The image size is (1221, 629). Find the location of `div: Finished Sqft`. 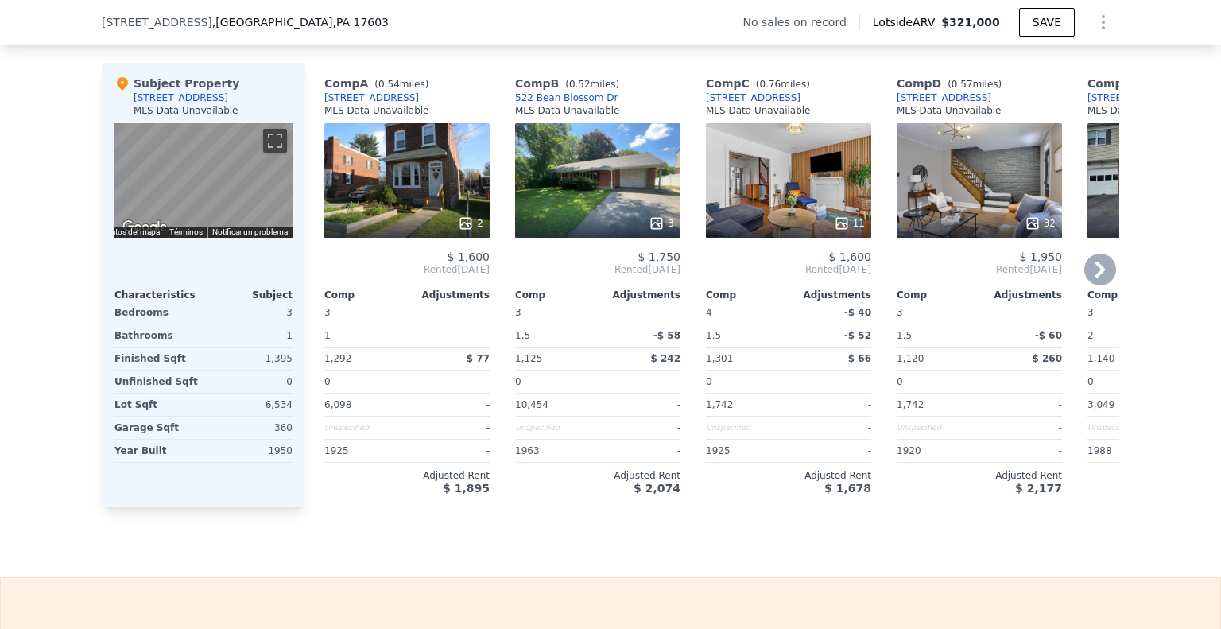

div: Finished Sqft is located at coordinates (157, 358).